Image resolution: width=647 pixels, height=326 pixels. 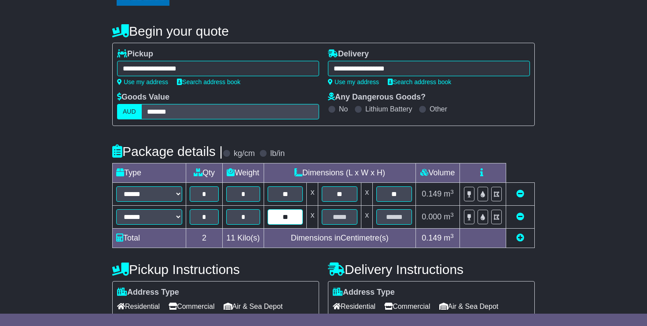 What do you see at coordinates (324, 31) in the screenshot?
I see `h4: Begin your quote` at bounding box center [324, 31].